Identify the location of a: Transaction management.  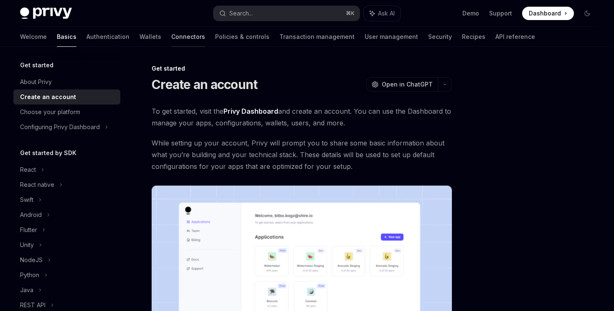
(317, 37).